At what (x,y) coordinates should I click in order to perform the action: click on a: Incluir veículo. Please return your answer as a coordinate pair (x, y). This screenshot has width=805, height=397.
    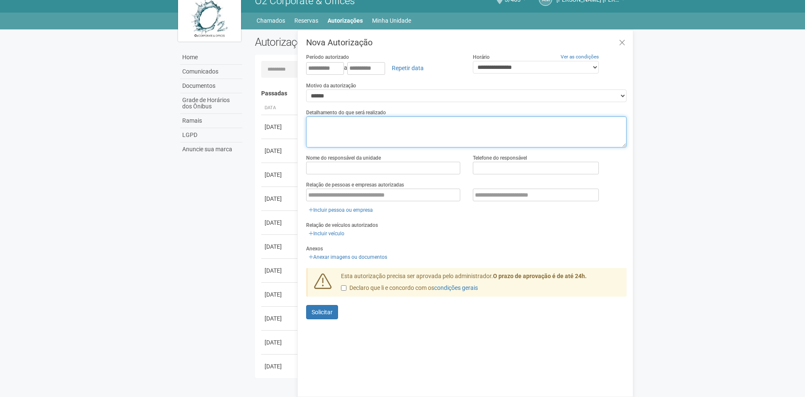
    Looking at the image, I should click on (326, 234).